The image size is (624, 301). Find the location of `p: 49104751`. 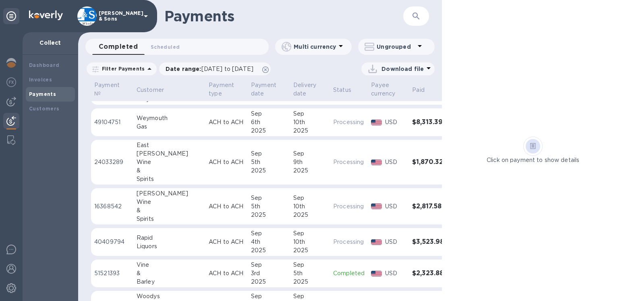

p: 49104751 is located at coordinates (112, 122).